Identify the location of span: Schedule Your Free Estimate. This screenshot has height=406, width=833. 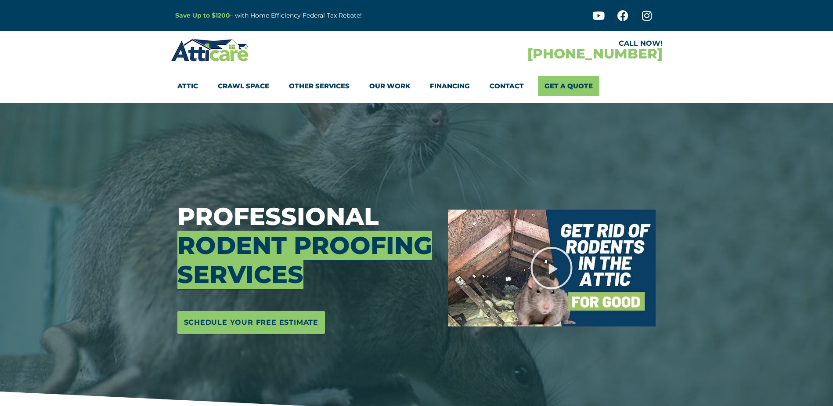
(251, 322).